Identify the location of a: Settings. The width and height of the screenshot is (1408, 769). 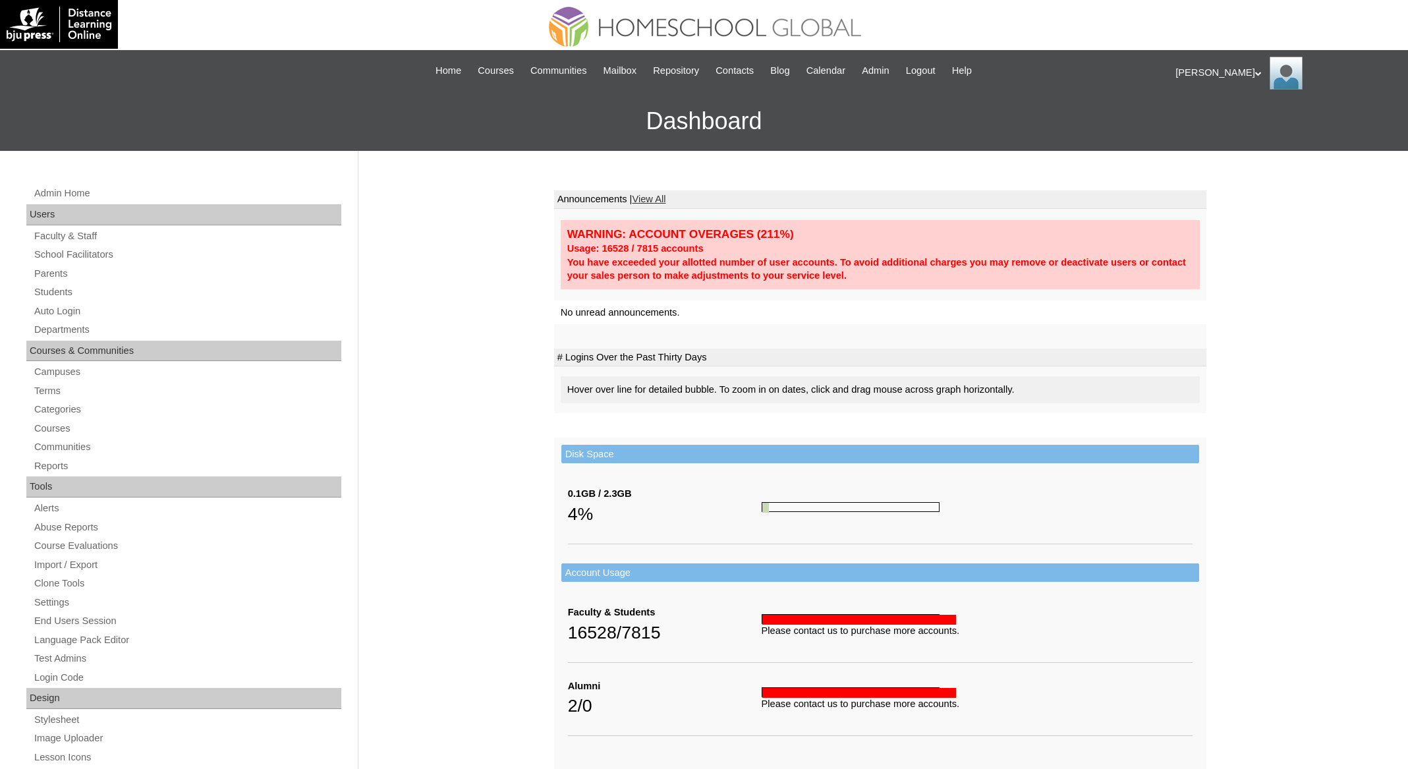
(187, 602).